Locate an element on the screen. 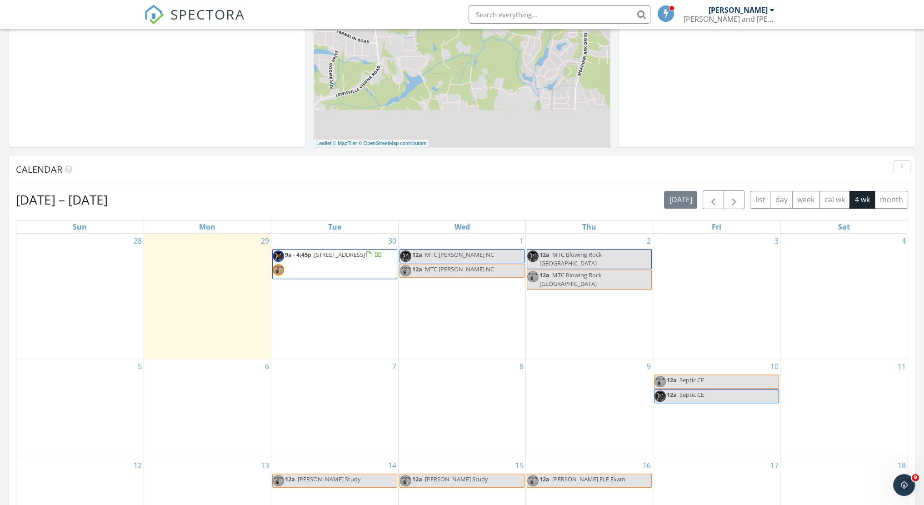 This screenshot has width=924, height=505. td: Go to October 1, 2025 is located at coordinates (462, 296).